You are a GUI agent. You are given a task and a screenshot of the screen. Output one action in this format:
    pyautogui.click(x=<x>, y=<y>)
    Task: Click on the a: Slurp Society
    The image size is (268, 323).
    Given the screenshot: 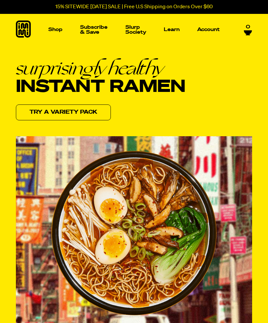 What is the action you would take?
    pyautogui.click(x=135, y=30)
    